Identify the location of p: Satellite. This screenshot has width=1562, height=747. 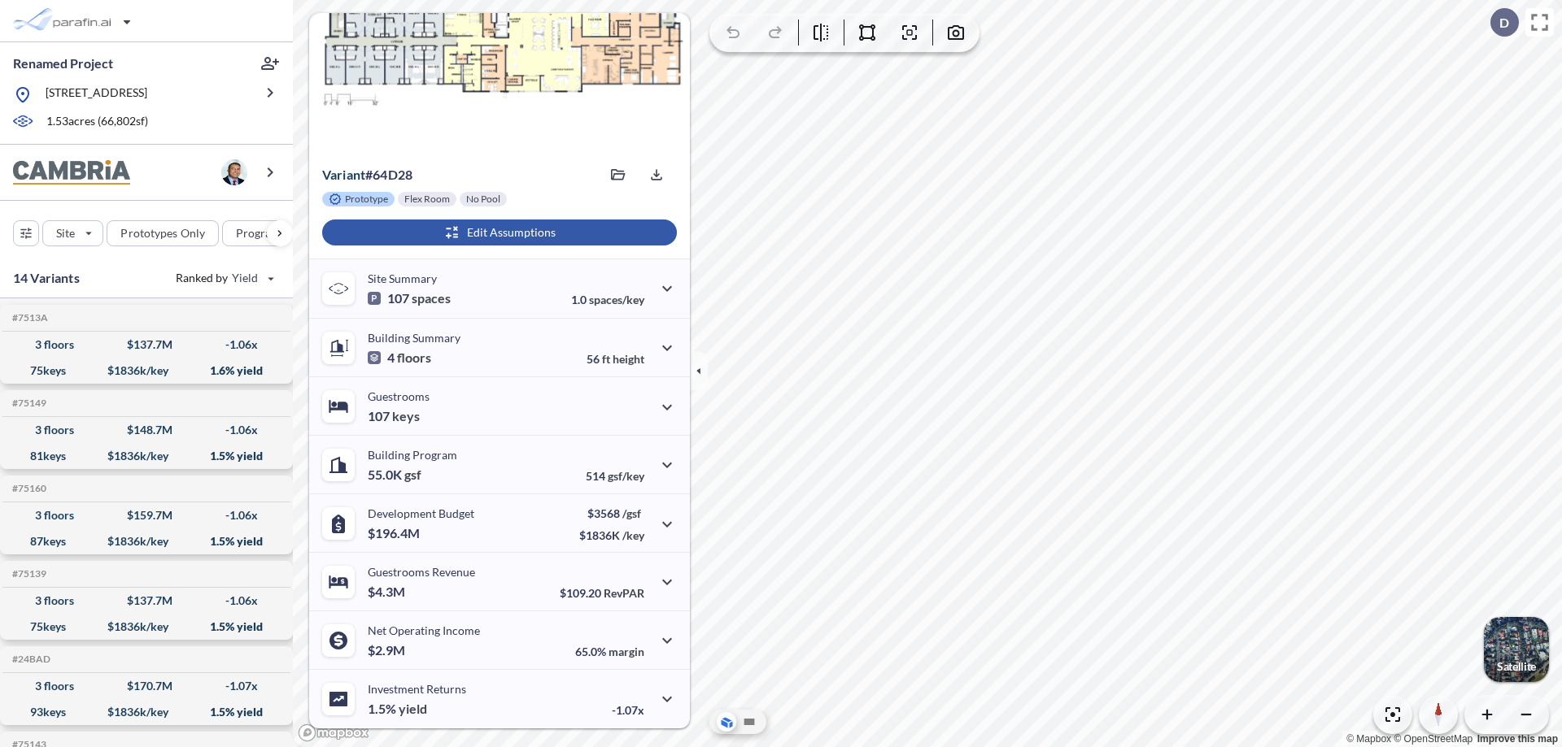
(1516, 667).